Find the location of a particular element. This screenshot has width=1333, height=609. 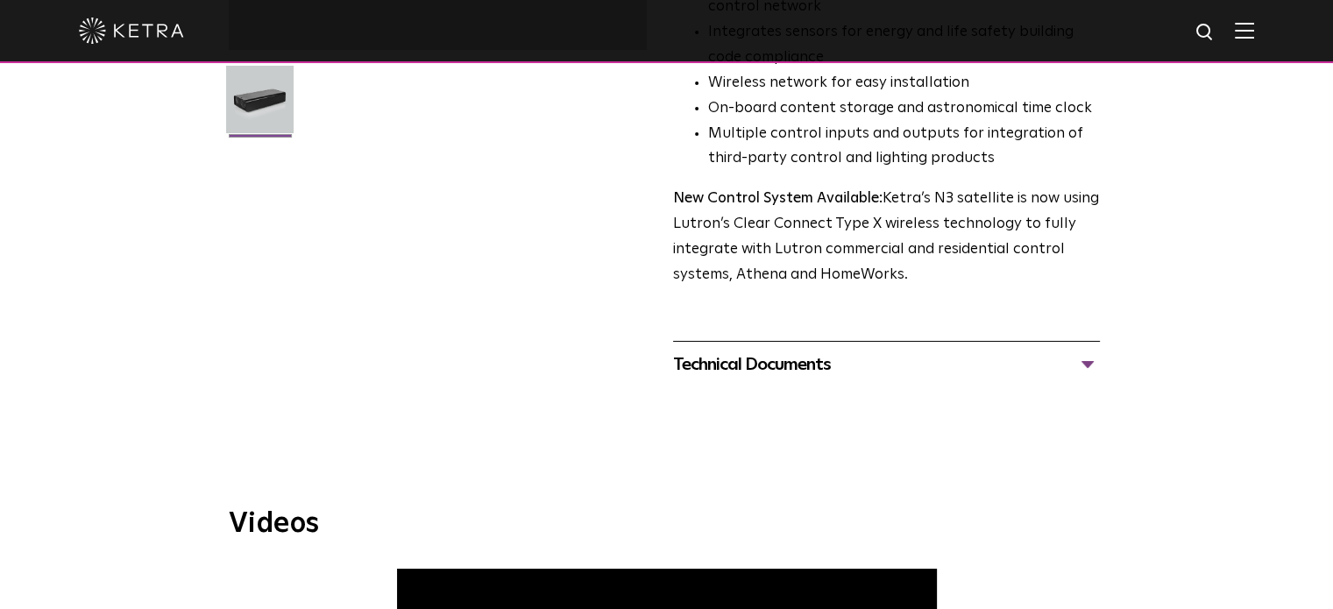

li: On-board content storage and astronomical time clock is located at coordinates (904, 109).